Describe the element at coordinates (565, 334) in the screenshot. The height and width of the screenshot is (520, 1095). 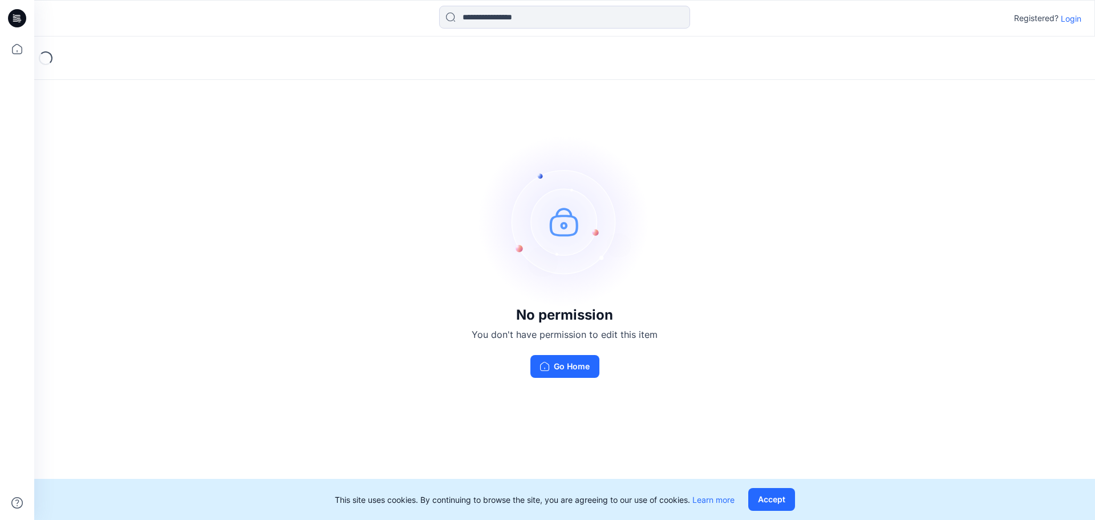
I see `p: You don't have permission to edit this item` at that location.